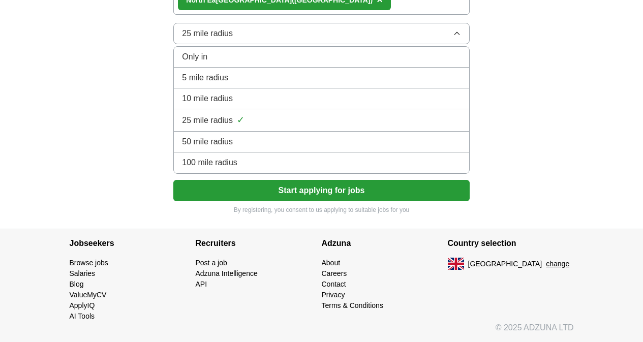 The image size is (643, 342). What do you see at coordinates (331, 263) in the screenshot?
I see `a: About` at bounding box center [331, 263].